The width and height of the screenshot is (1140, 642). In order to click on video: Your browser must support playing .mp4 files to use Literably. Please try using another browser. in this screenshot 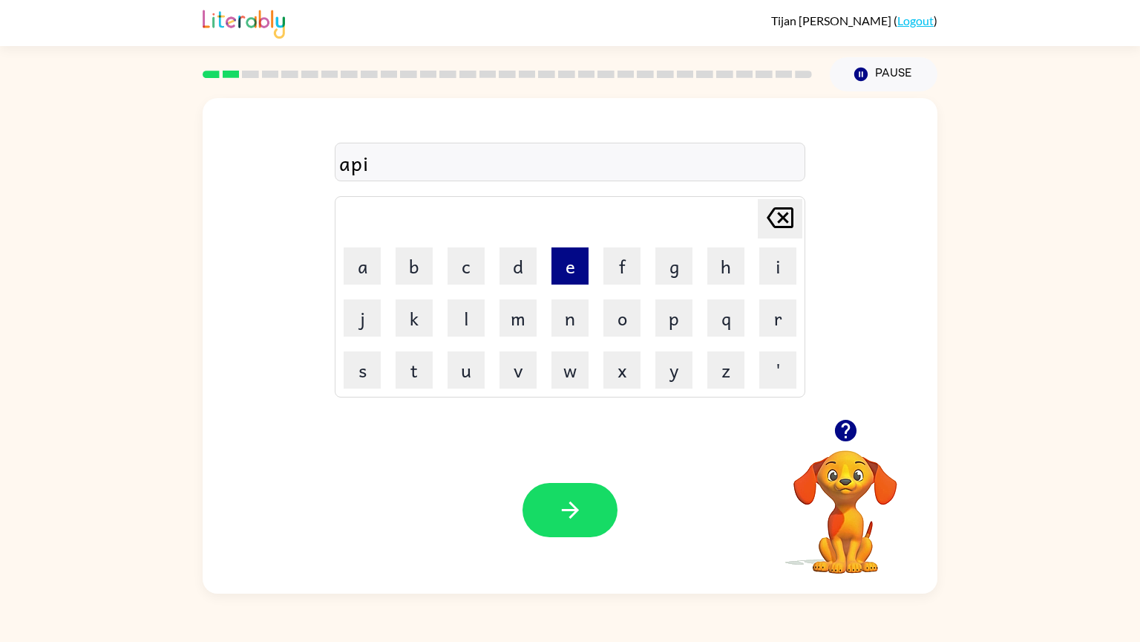, I will do `click(846, 501)`.